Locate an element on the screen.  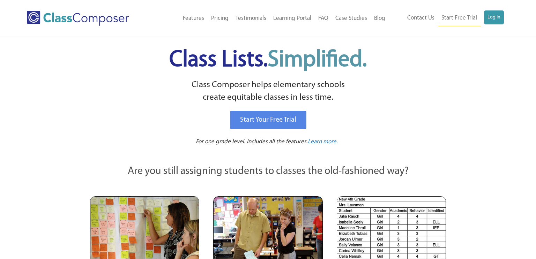
a: Testimonials is located at coordinates (251, 18).